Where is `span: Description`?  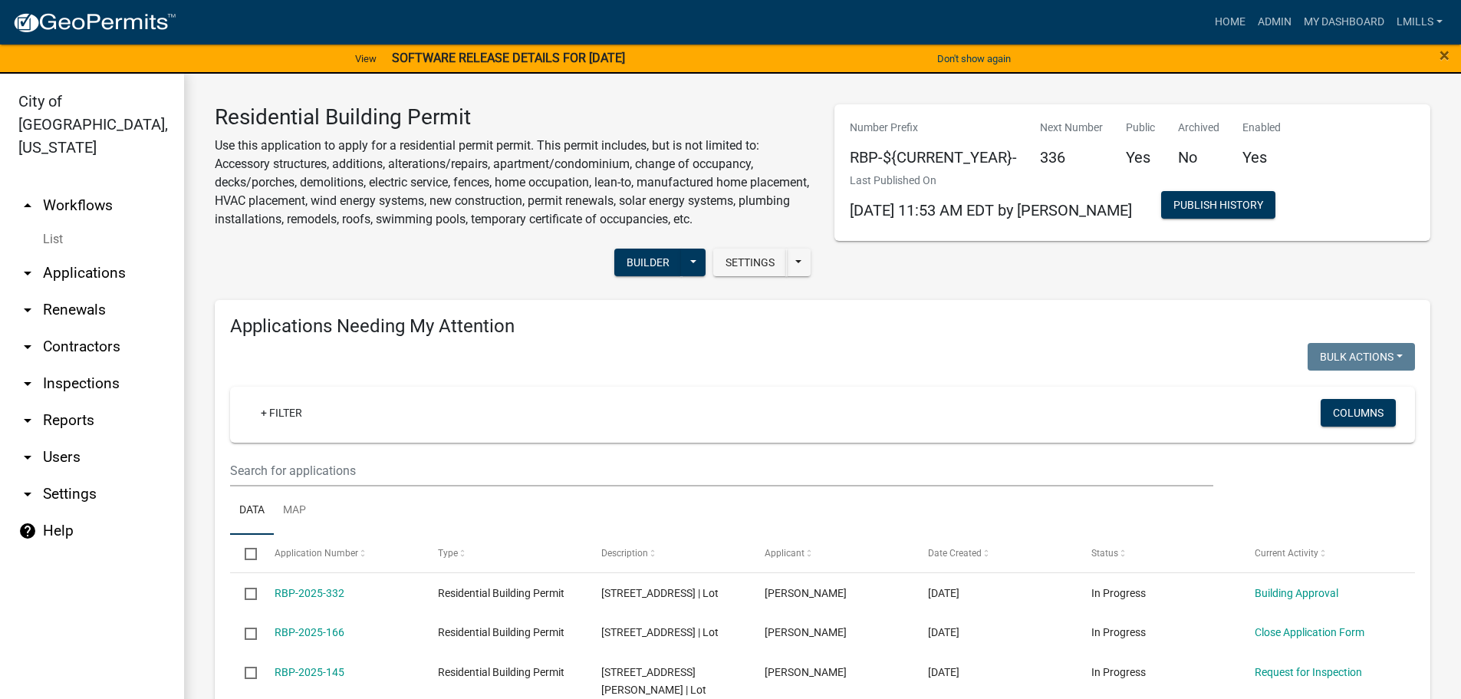 span: Description is located at coordinates (624, 553).